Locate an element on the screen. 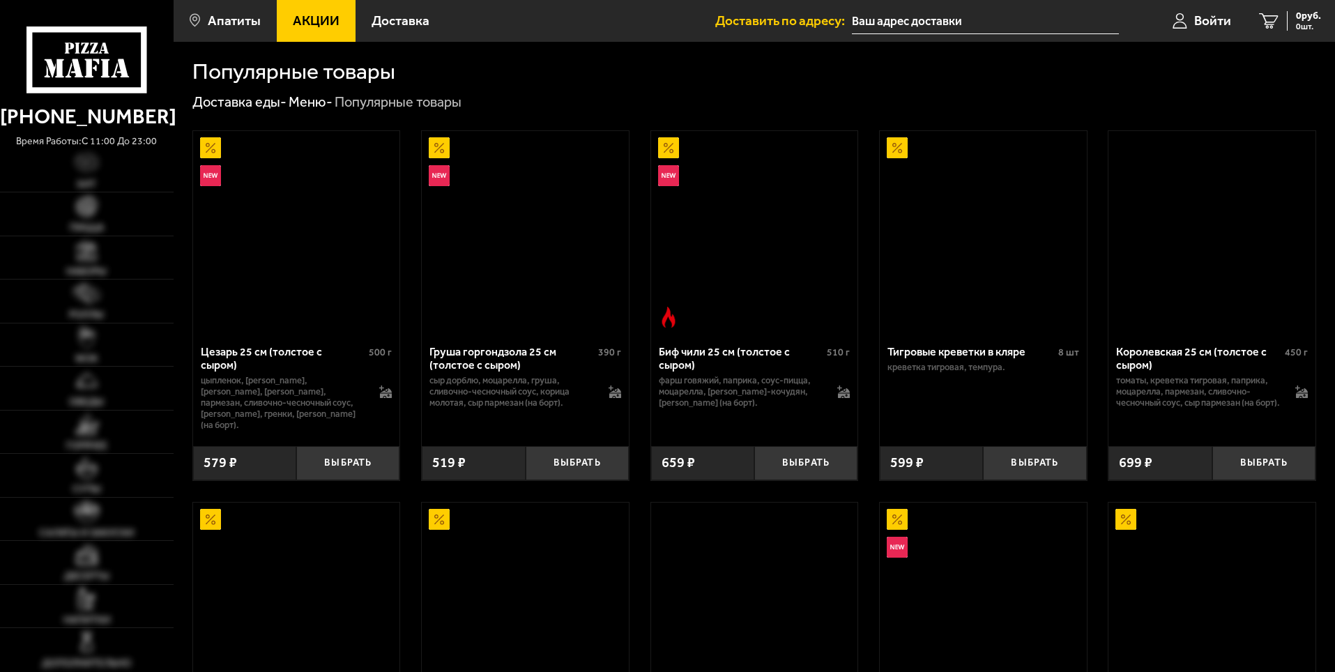  span: 510 г is located at coordinates (838, 352).